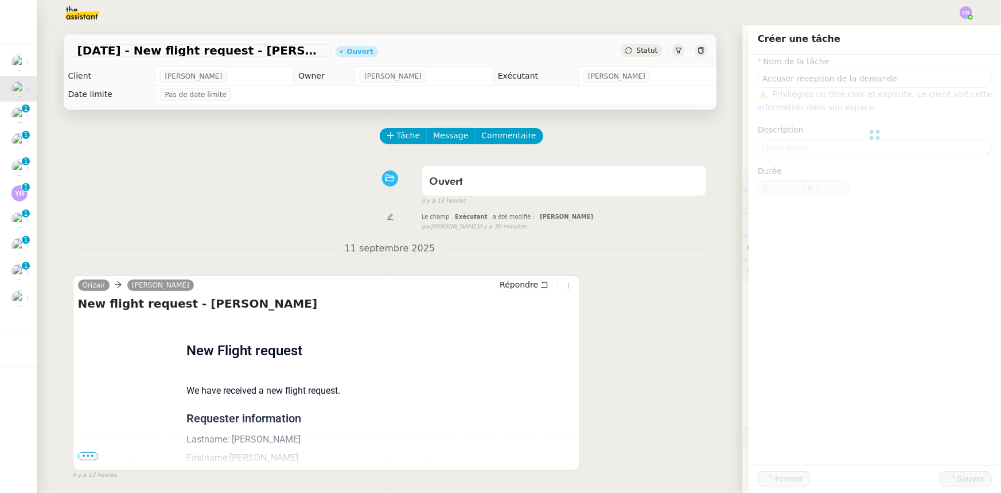 Image resolution: width=1001 pixels, height=493 pixels. Describe the element at coordinates (872, 225) in the screenshot. I see `div: ⏲️Tâches 0:00` at that location.